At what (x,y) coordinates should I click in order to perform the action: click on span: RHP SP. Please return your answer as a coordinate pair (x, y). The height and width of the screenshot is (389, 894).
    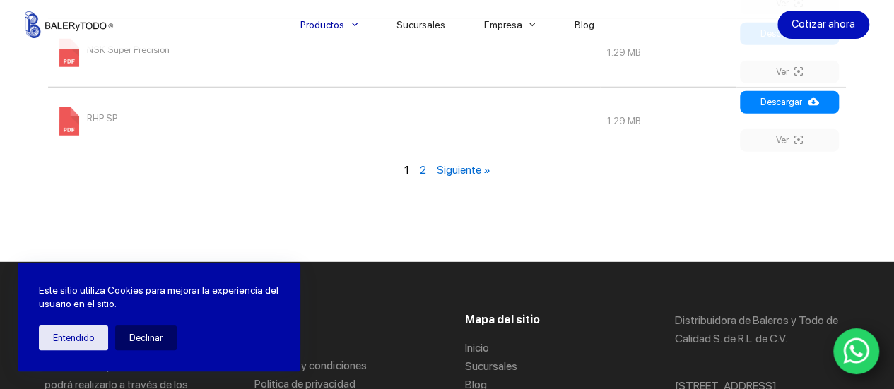
    Looking at the image, I should click on (102, 119).